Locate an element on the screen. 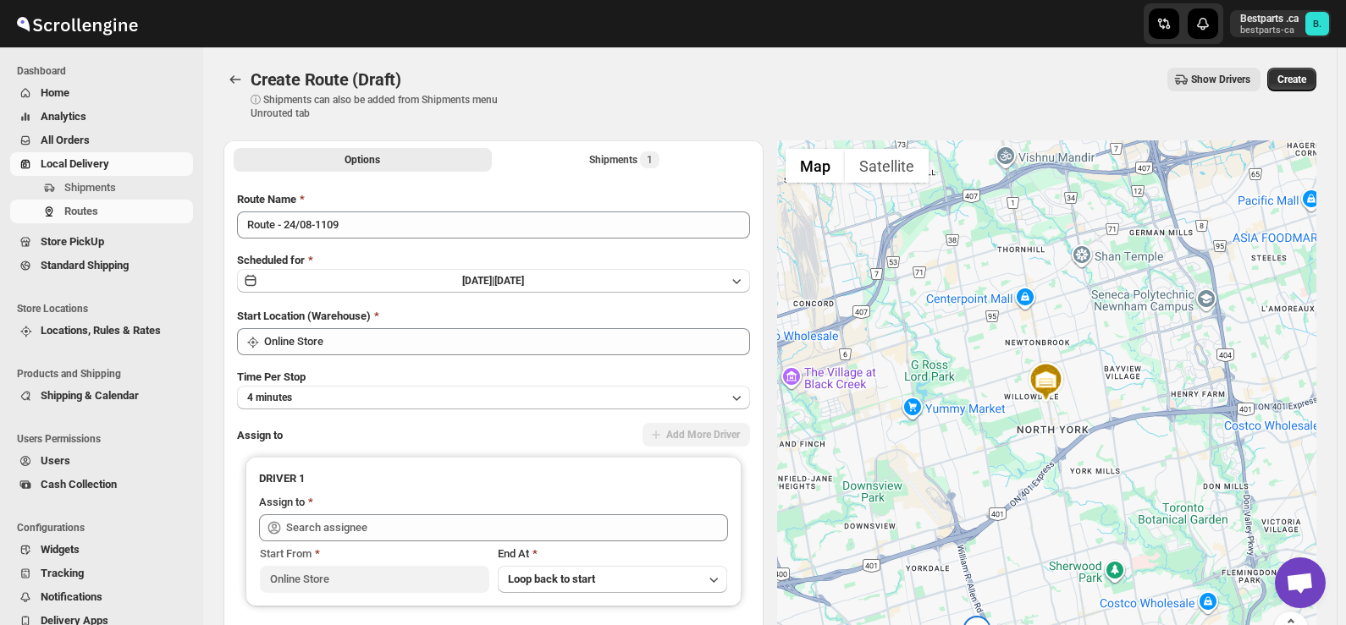 This screenshot has width=1346, height=625. button: Cash Collection is located at coordinates (102, 485).